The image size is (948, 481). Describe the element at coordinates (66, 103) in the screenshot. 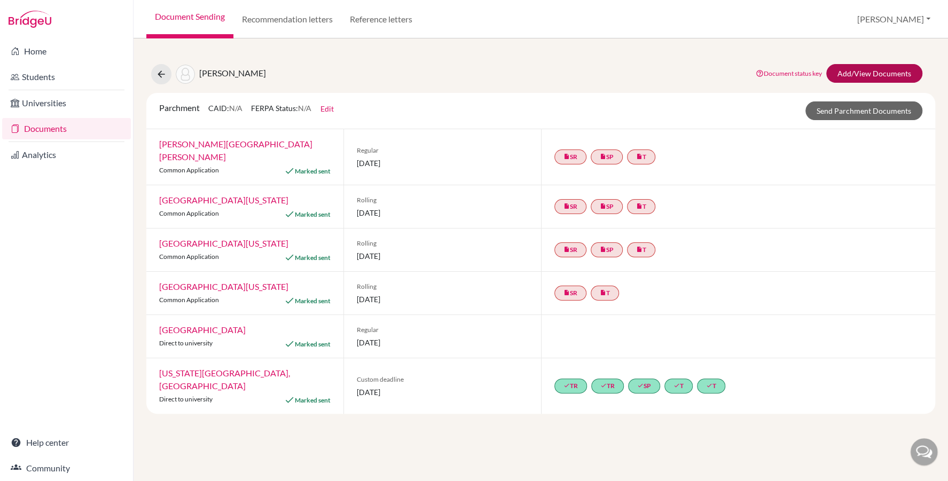

I see `a: Universities` at that location.